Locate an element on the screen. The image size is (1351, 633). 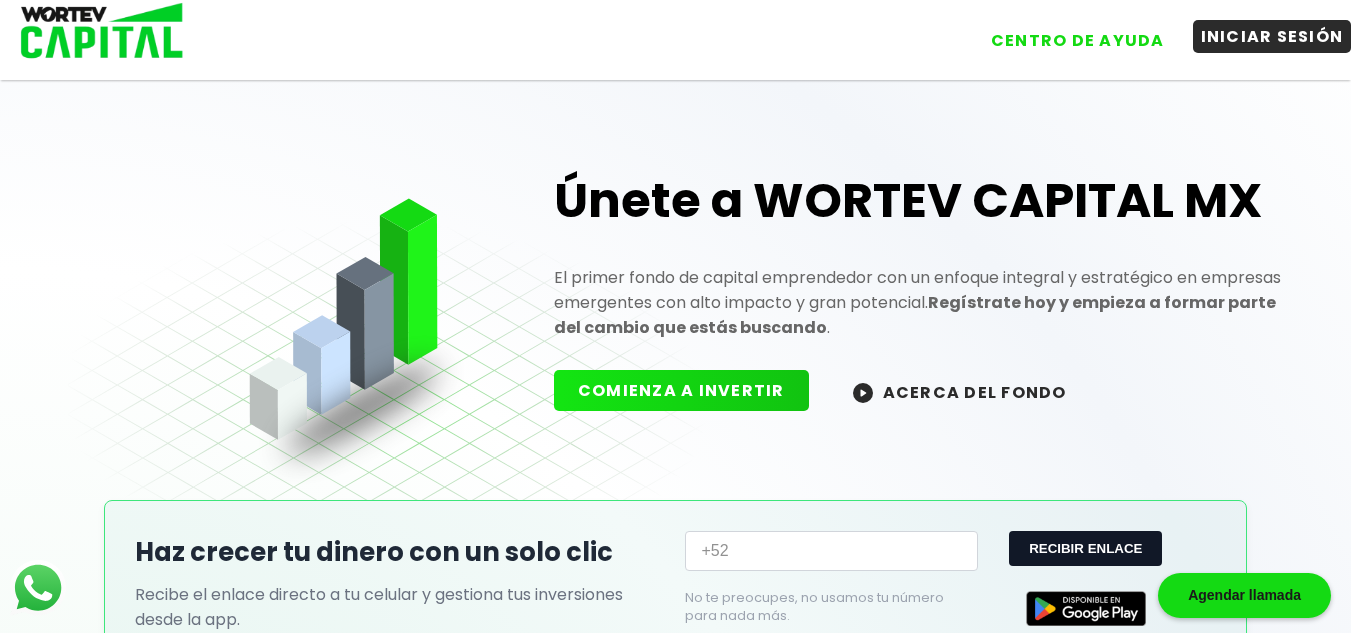
a: CENTRO DE AYUDA is located at coordinates (1068, 33).